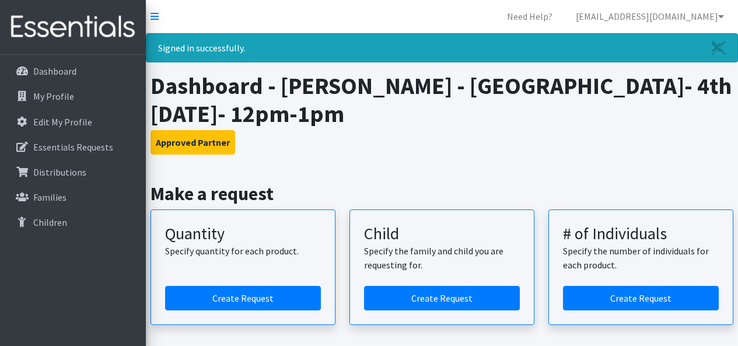 The height and width of the screenshot is (346, 738). Describe the element at coordinates (719, 48) in the screenshot. I see `a: Close` at that location.